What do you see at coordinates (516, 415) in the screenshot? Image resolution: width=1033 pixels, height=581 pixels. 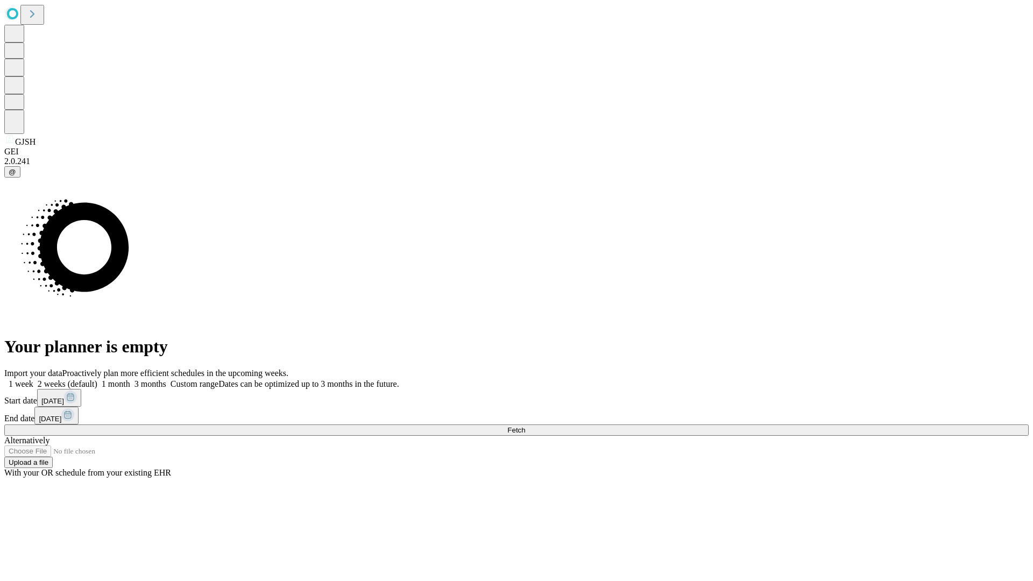 I see `div: End date` at bounding box center [516, 415].